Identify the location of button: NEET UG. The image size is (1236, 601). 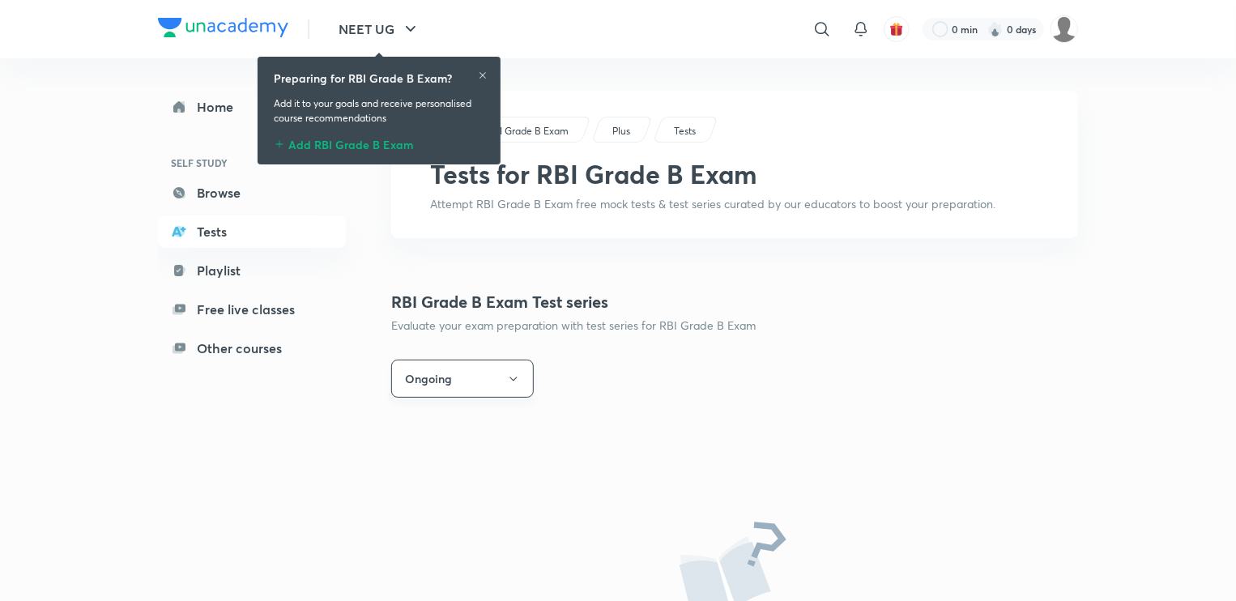
(379, 29).